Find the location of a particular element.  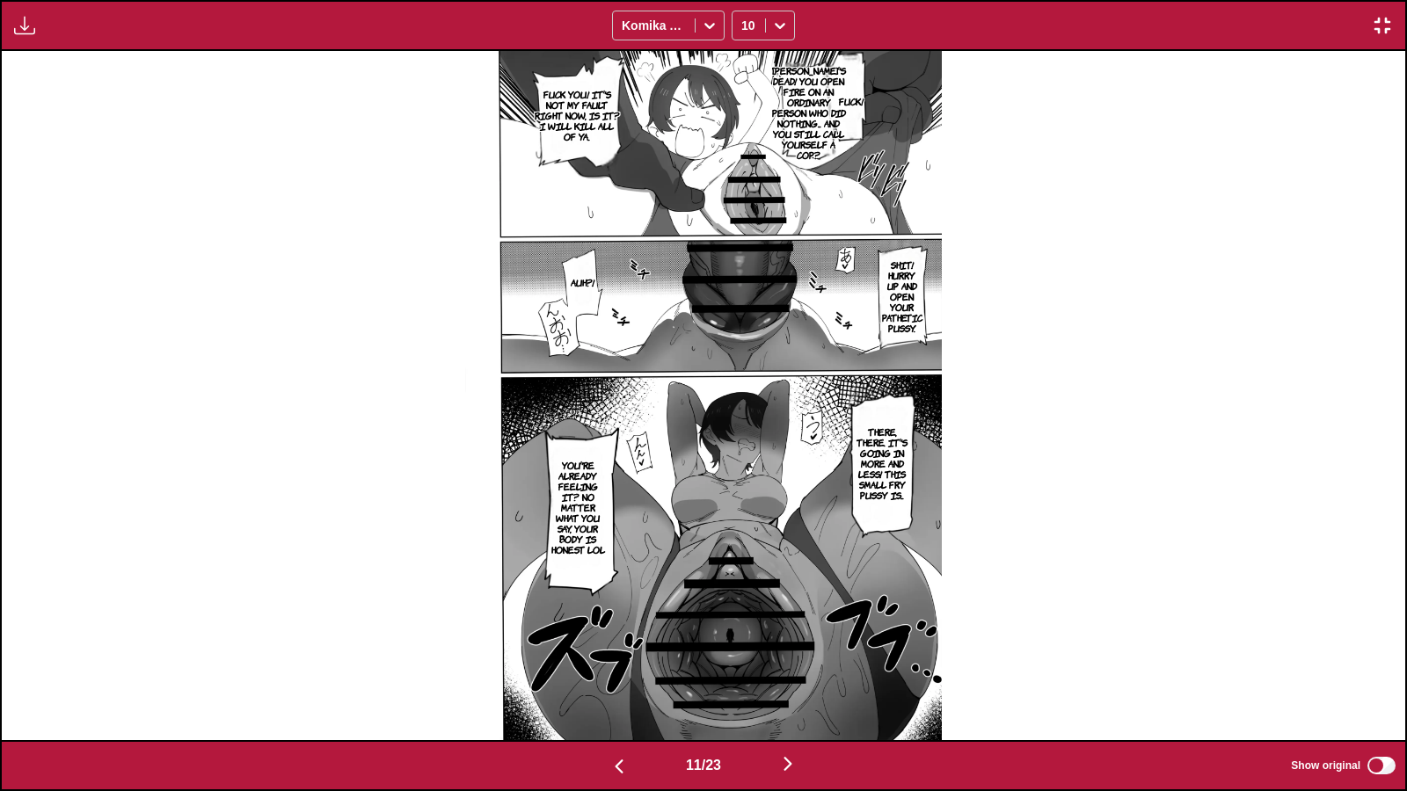

img: Download translated images is located at coordinates (25, 25).